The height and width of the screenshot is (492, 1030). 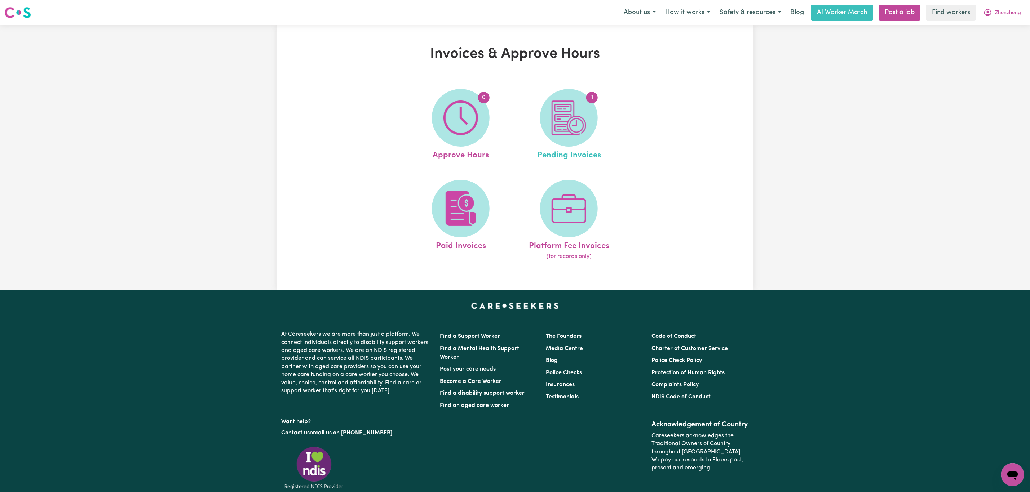 What do you see at coordinates (480, 353) in the screenshot?
I see `a: Find a Mental Health Support Worker` at bounding box center [480, 353].